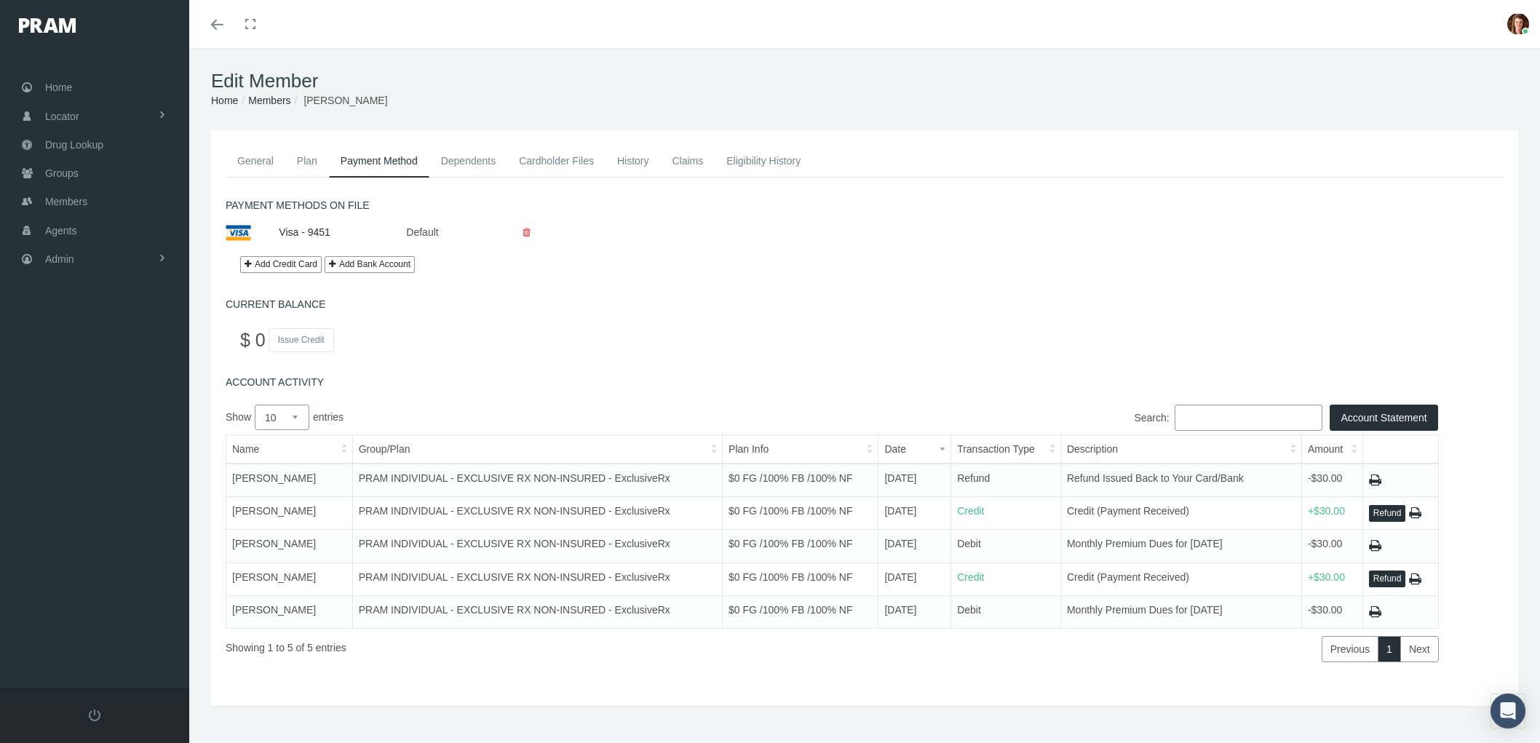 The image size is (1540, 743). What do you see at coordinates (47, 25) in the screenshot?
I see `img: PRAM_20_x_78.png` at bounding box center [47, 25].